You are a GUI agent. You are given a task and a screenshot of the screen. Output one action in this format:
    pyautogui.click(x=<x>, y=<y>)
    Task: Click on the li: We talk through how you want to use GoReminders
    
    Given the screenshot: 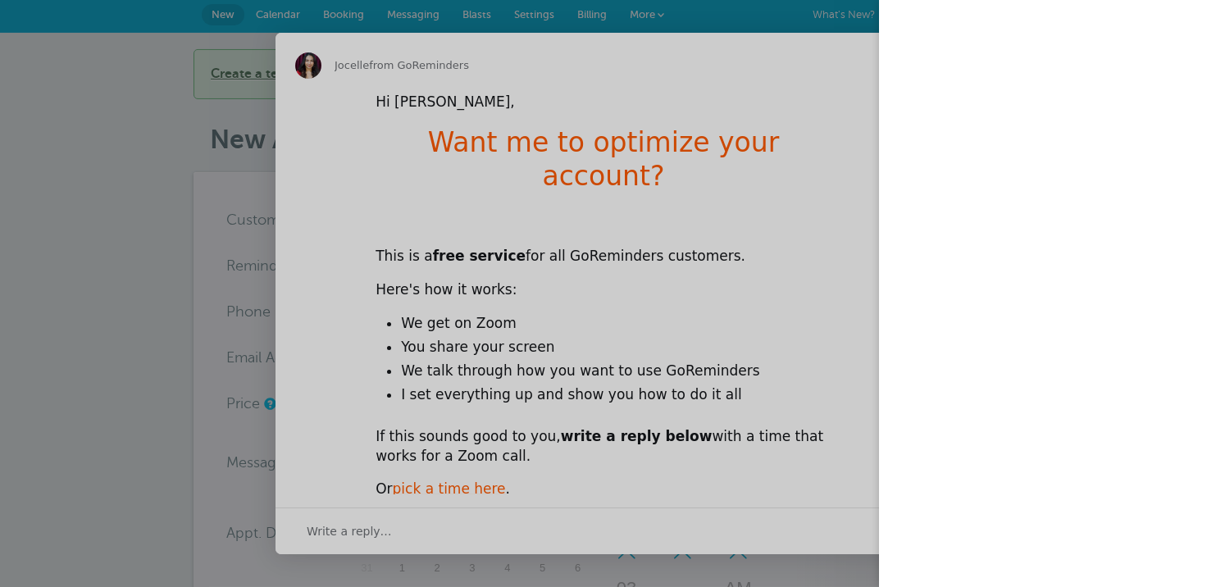 What is the action you would take?
    pyautogui.click(x=616, y=371)
    